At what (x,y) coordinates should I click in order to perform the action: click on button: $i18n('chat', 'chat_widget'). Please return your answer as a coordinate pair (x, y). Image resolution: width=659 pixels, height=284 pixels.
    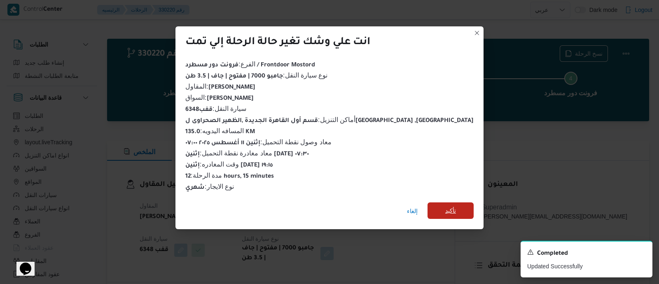
    Looking at the image, I should click on (17, 18).